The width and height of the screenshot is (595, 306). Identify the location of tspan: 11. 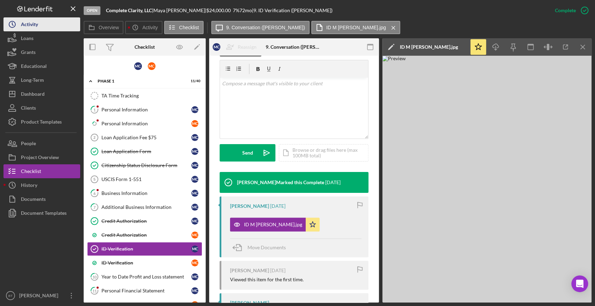
(94, 291).